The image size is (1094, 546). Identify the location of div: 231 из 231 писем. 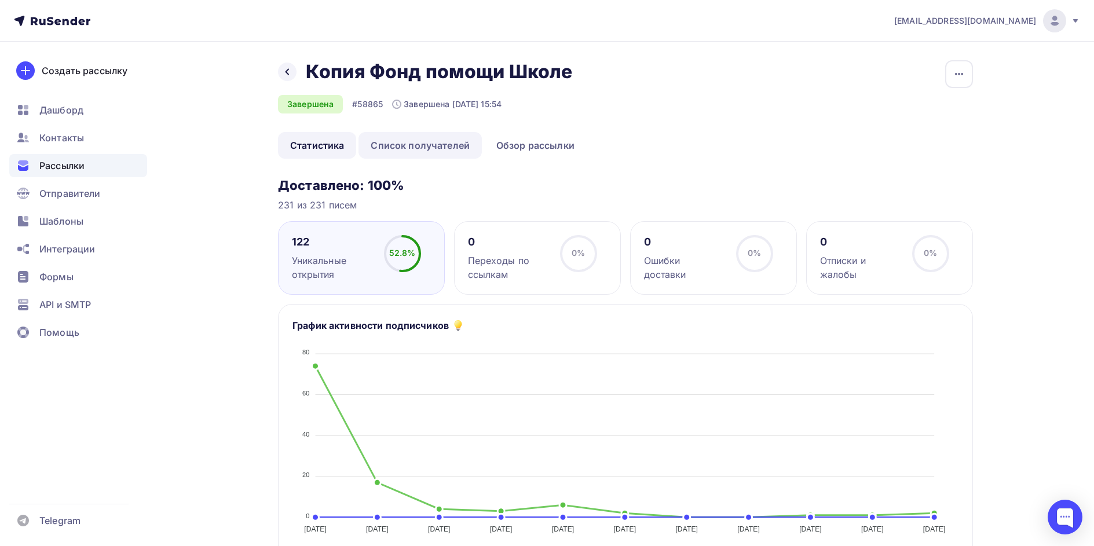
(626, 205).